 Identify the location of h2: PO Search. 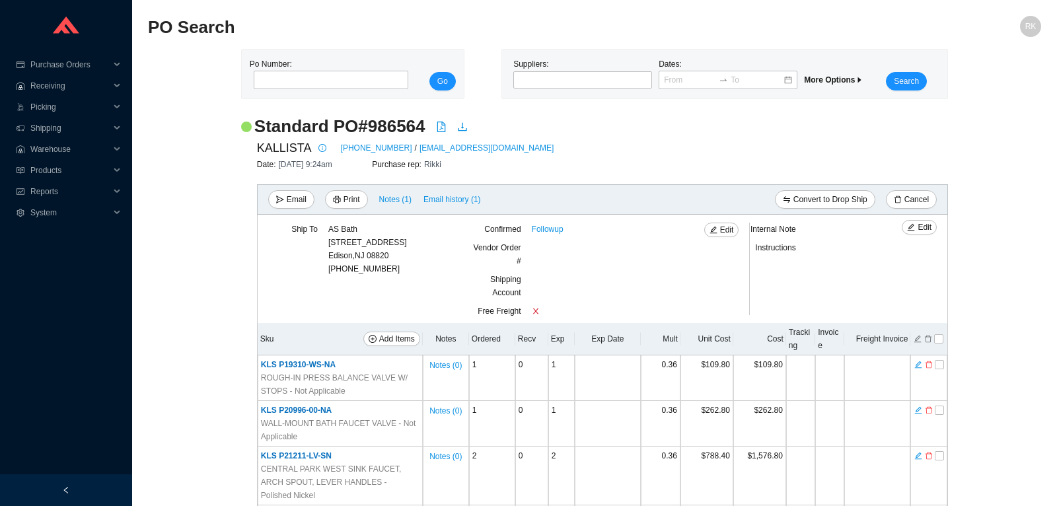
(483, 27).